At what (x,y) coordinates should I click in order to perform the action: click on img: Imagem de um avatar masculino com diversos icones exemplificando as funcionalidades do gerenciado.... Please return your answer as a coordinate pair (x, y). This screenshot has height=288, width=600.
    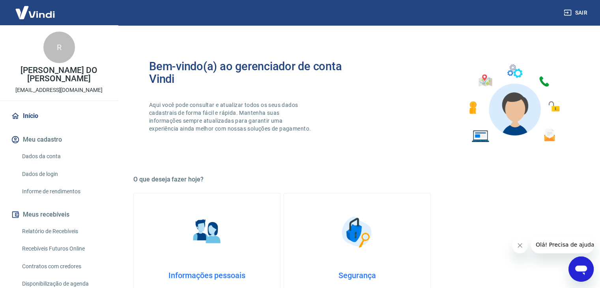
    Looking at the image, I should click on (514, 103).